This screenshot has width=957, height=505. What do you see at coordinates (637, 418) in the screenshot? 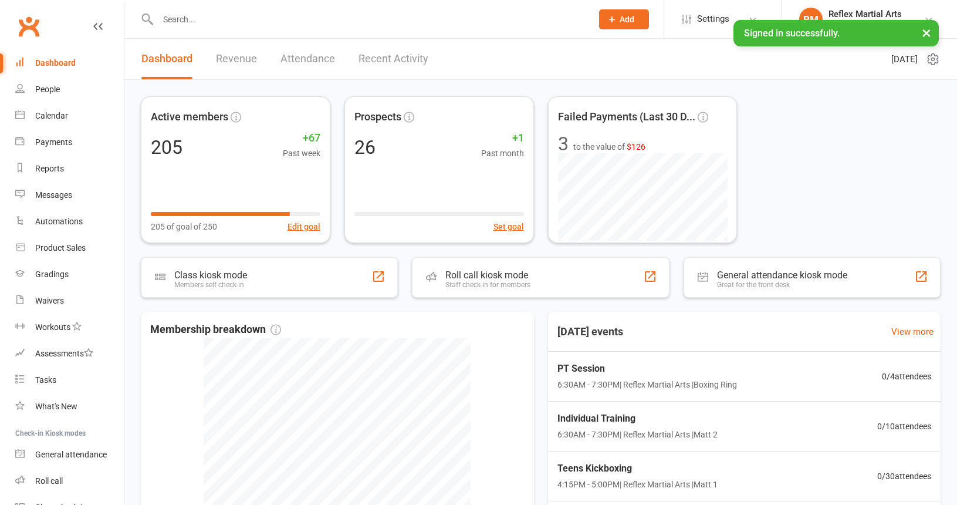
I see `span: Individual Training` at bounding box center [637, 418].